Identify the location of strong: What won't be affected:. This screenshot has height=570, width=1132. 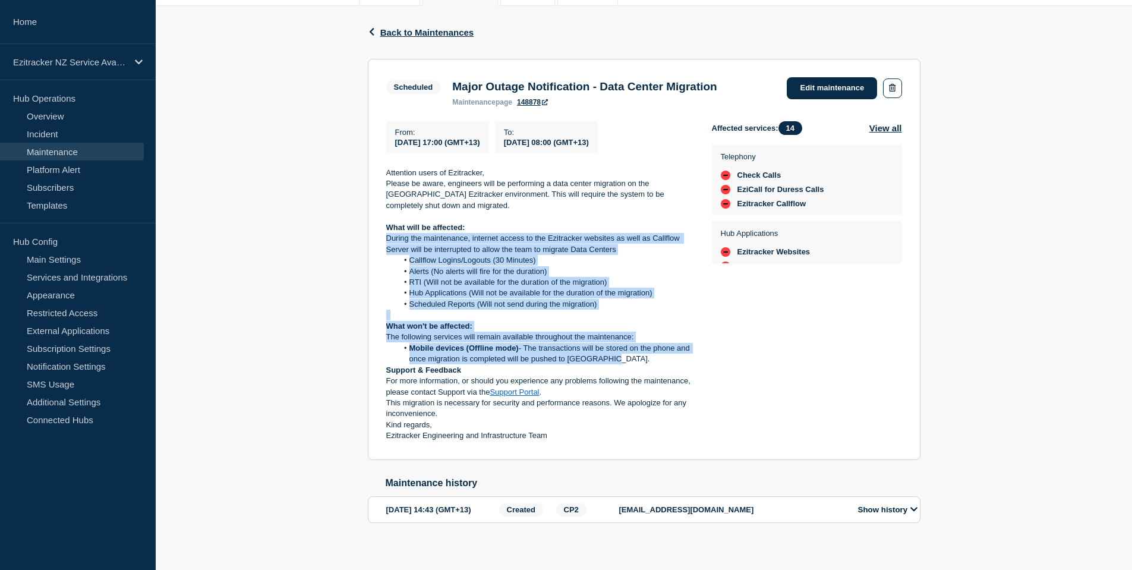
(429, 326).